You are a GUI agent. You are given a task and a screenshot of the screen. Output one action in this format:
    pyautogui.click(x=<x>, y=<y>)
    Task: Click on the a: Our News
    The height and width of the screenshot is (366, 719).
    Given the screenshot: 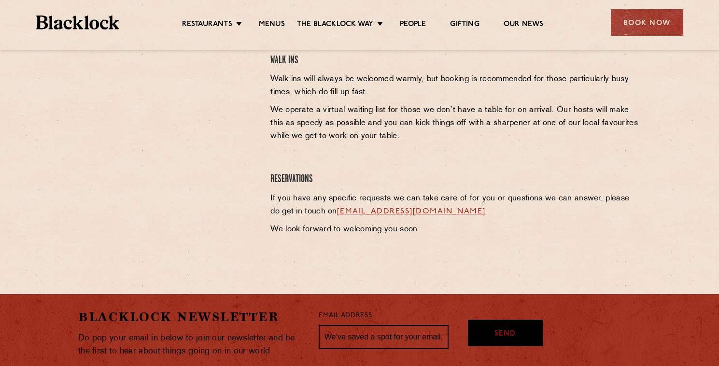 What is the action you would take?
    pyautogui.click(x=523, y=25)
    